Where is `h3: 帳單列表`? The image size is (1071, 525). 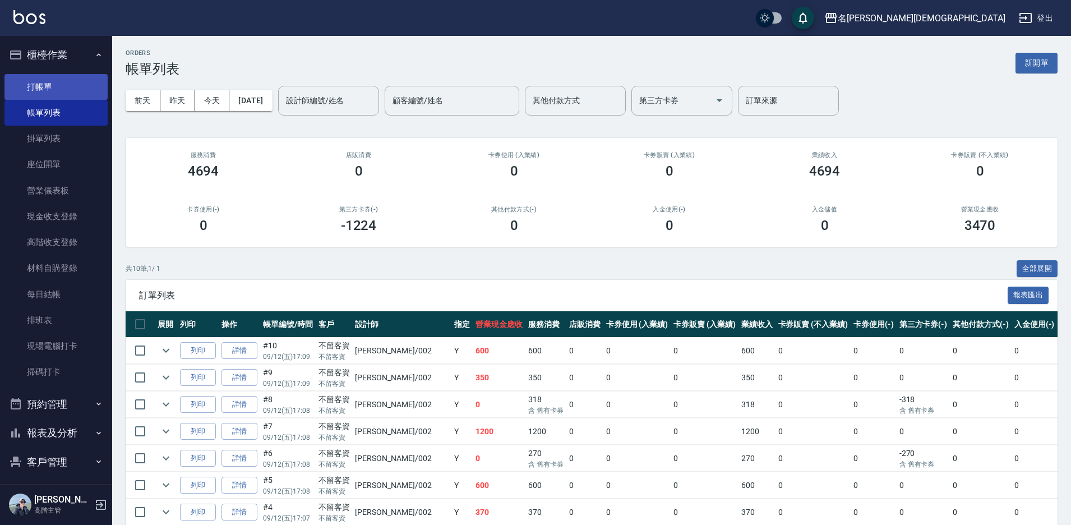 h3: 帳單列表 is located at coordinates (153, 69).